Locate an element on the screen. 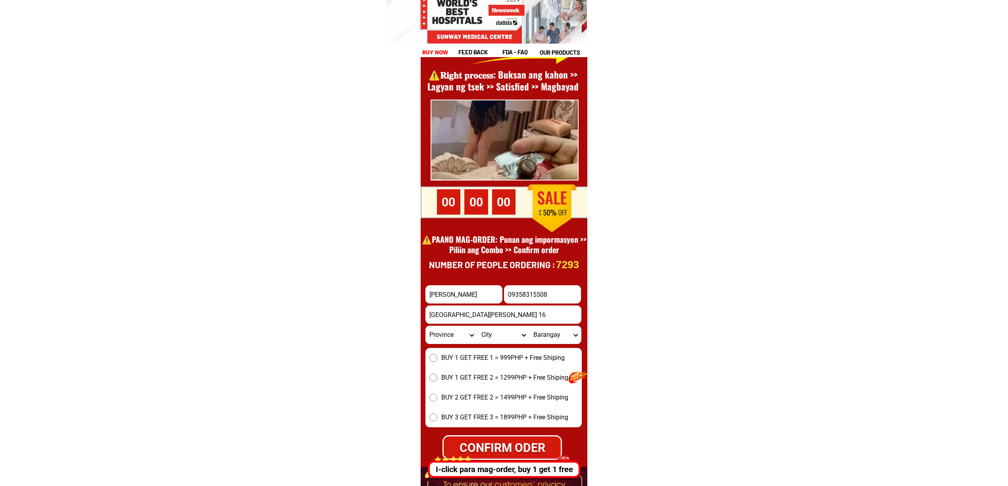  input: Input full_name is located at coordinates (464, 295).